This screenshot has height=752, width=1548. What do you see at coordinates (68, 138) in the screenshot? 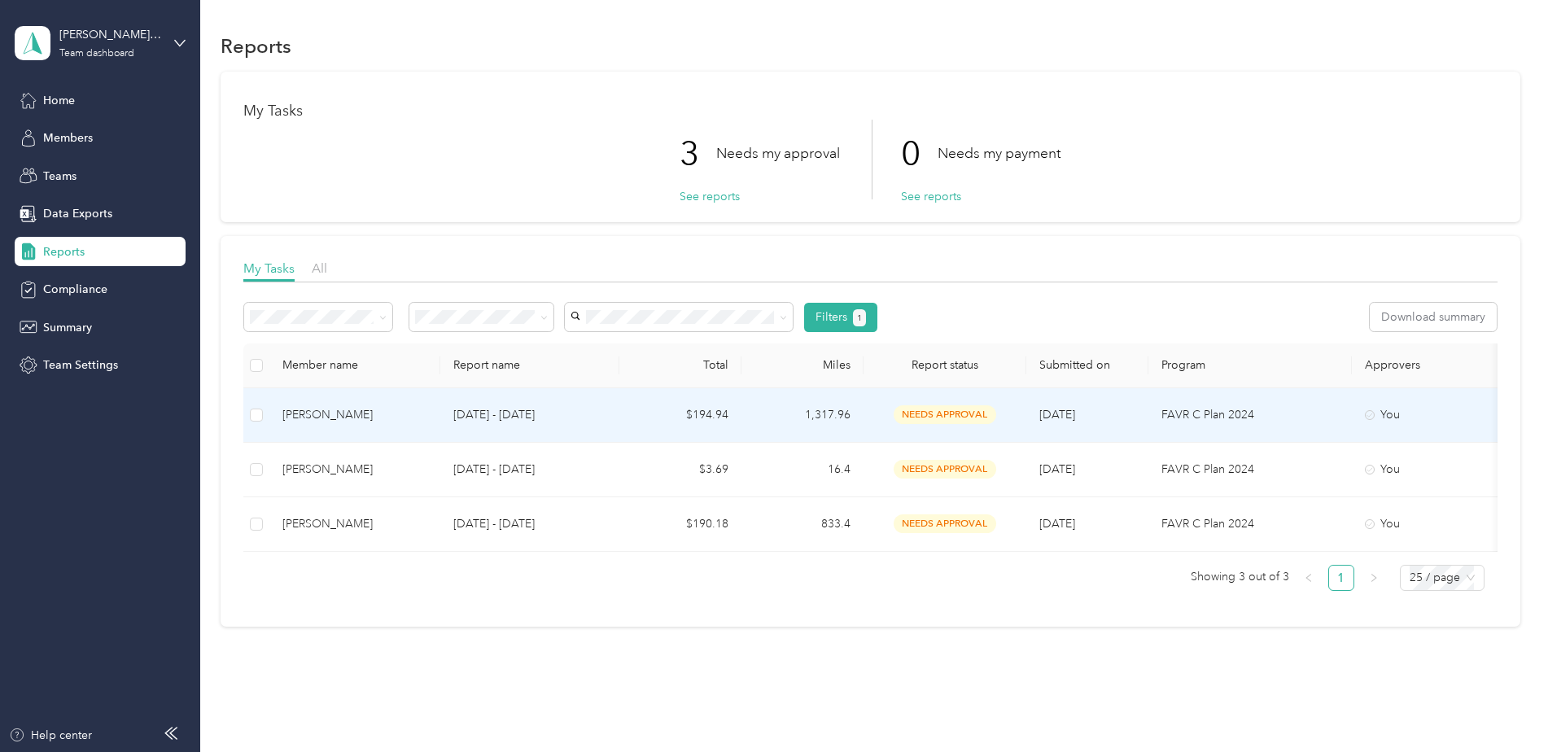
I see `span: Members` at bounding box center [68, 138].